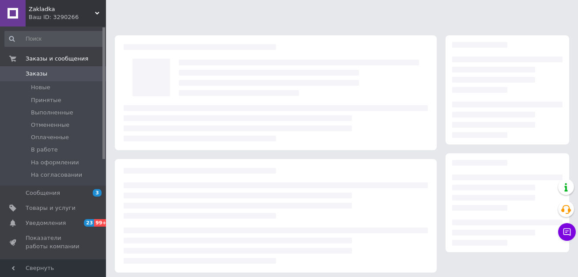 The width and height of the screenshot is (578, 277). I want to click on input: Поиск, so click(54, 39).